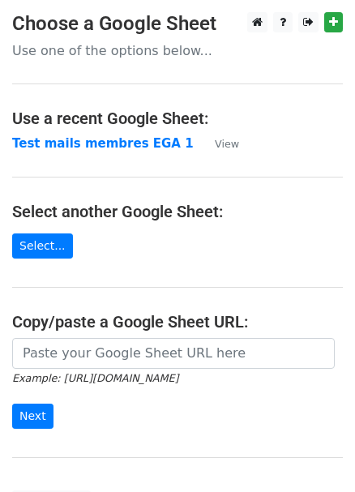 The height and width of the screenshot is (492, 355). What do you see at coordinates (178, 118) in the screenshot?
I see `h4: Use a recent Google Sheet:` at bounding box center [178, 118].